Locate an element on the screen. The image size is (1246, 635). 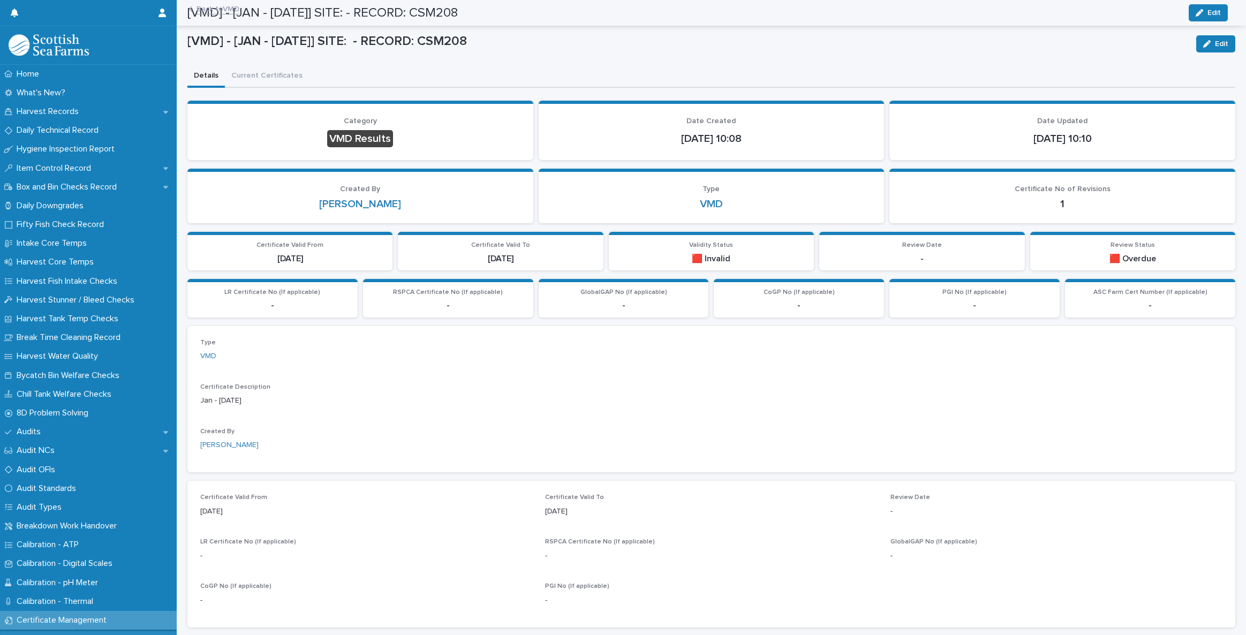
span: Category is located at coordinates (360, 121).